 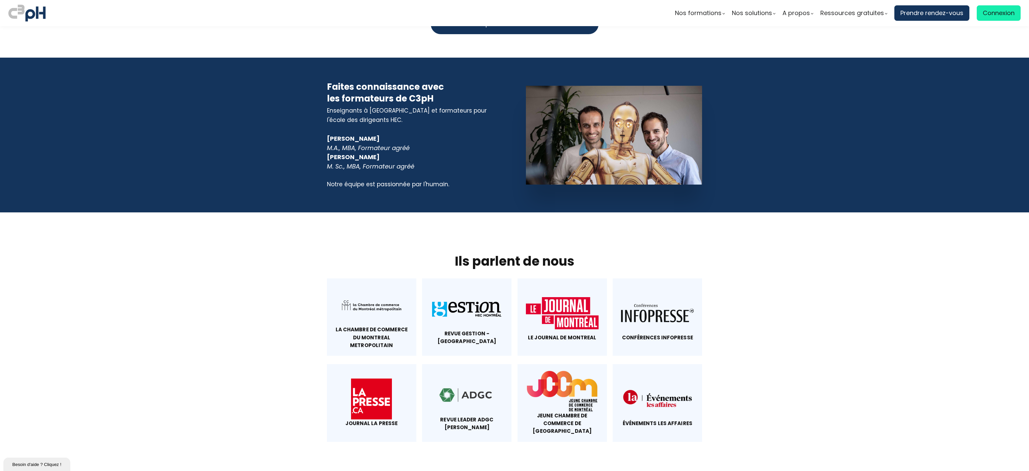 I want to click on div: le journal de montreal, so click(x=562, y=337).